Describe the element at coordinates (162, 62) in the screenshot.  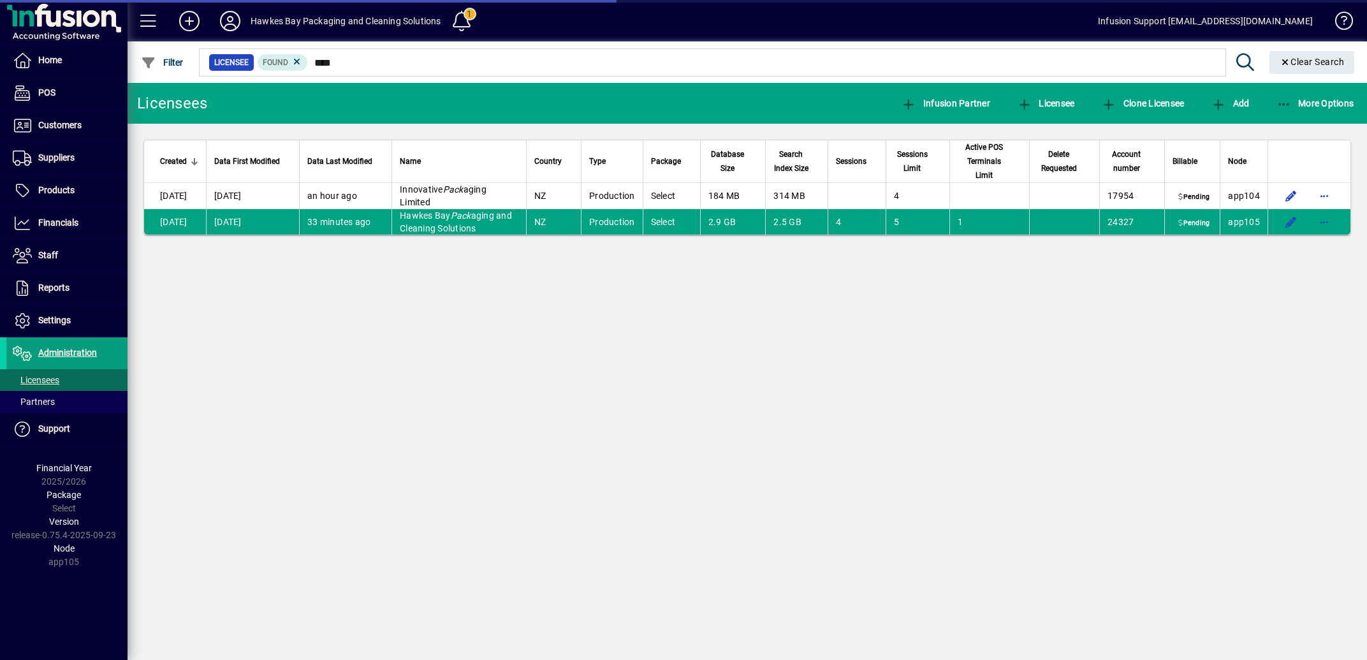
I see `button: Filter` at that location.